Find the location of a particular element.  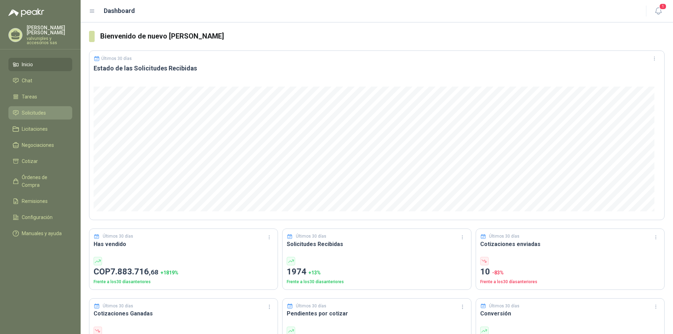

span: 1 is located at coordinates (663, 6).